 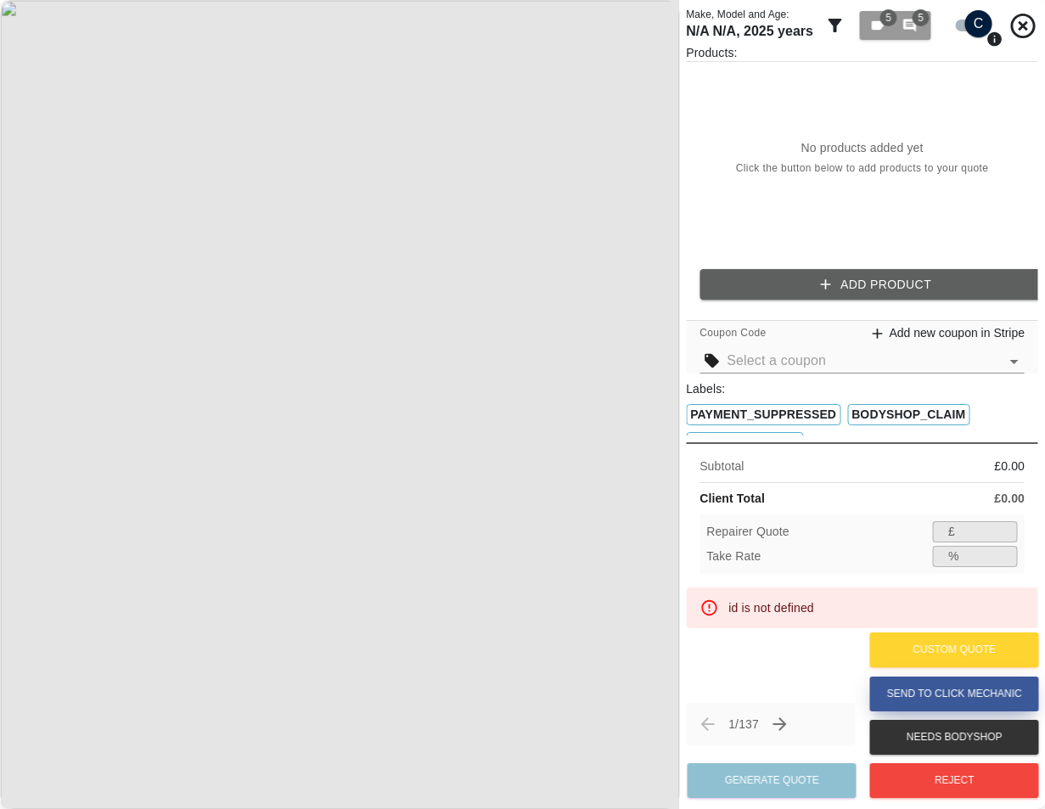 I want to click on button: Next claim, so click(x=780, y=724).